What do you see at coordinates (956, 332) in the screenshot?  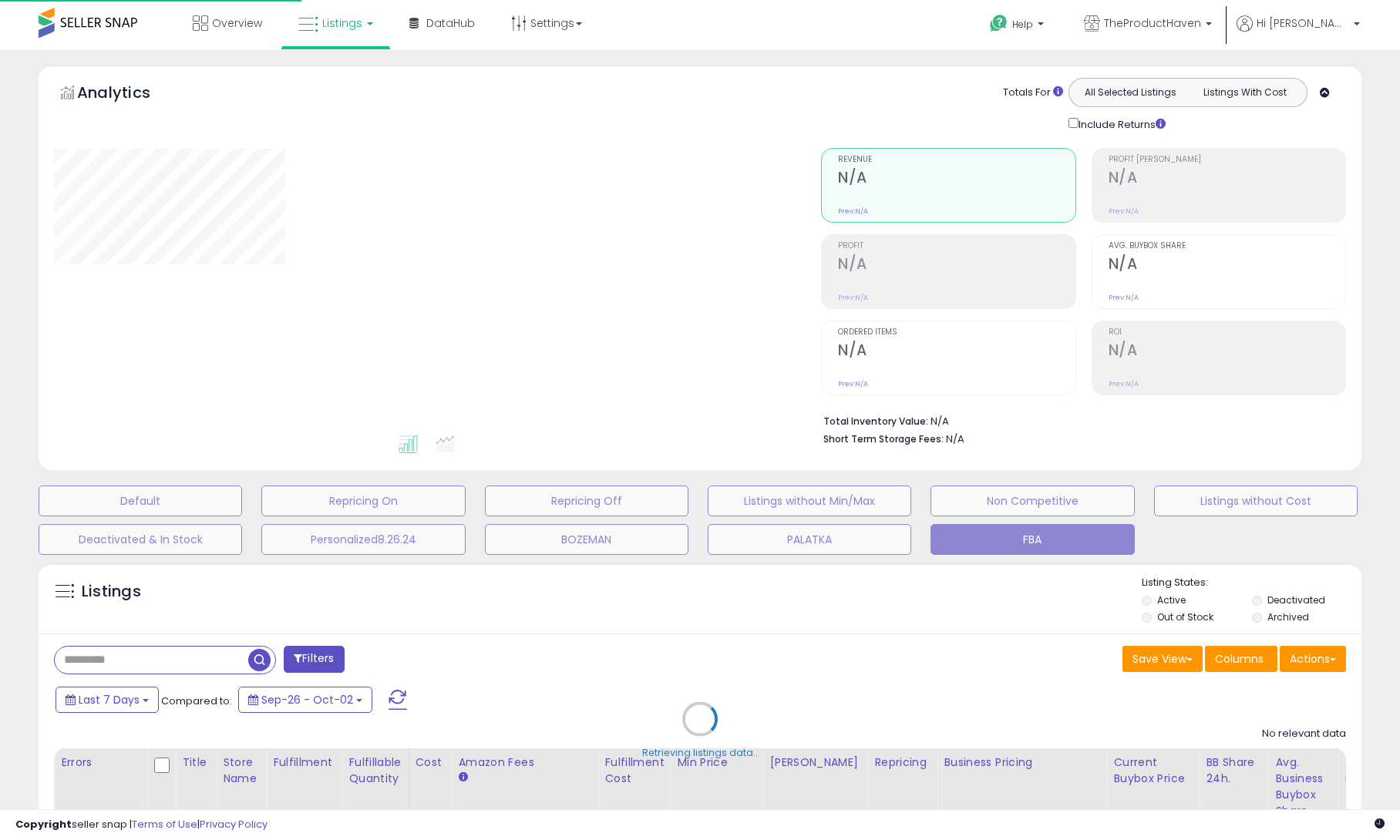 I see `span: Ordered Items` at bounding box center [956, 332].